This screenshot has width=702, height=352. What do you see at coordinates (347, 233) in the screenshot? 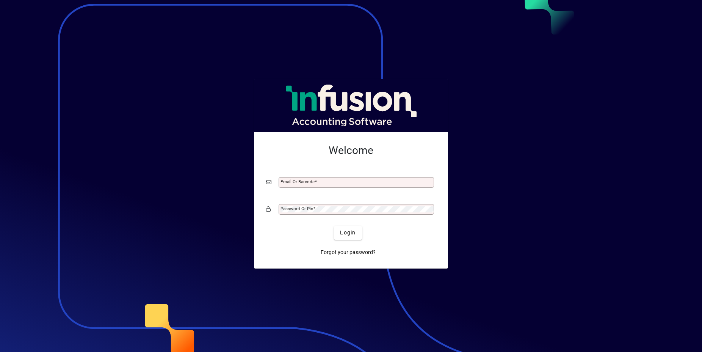
I see `button: Login` at bounding box center [347, 233].